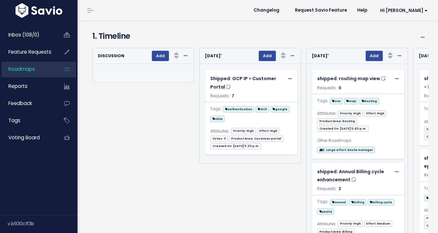  I want to click on a: authentication, so click(239, 109).